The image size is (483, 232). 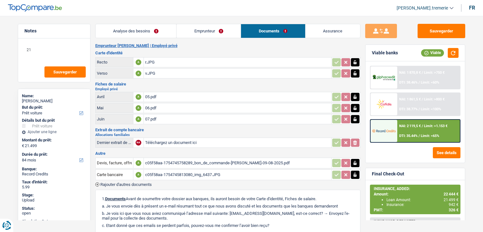 I want to click on div: 5.99, so click(x=54, y=187).